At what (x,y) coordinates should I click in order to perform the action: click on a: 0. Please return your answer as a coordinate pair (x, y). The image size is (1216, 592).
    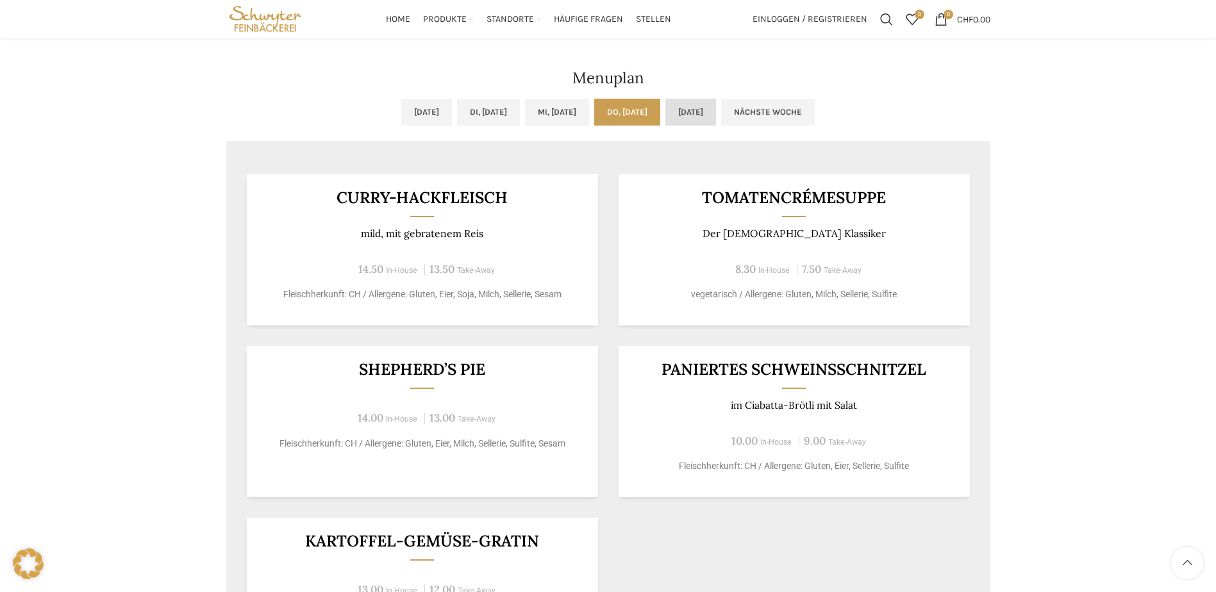
    Looking at the image, I should click on (912, 19).